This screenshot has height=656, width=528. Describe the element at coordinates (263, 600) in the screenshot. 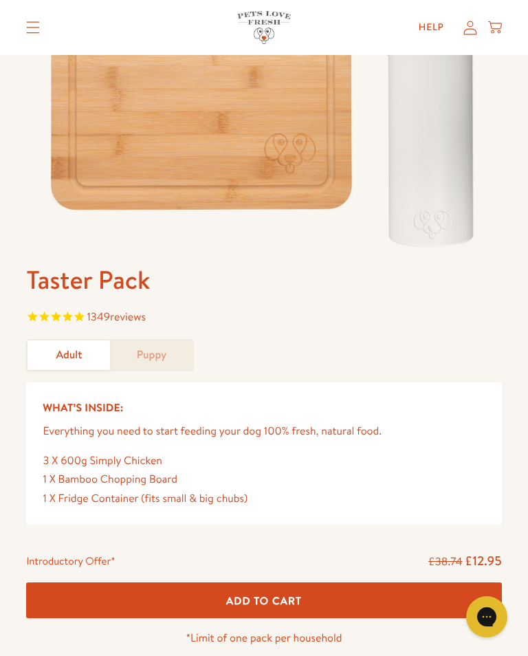

I see `button: Add To Cart` at that location.